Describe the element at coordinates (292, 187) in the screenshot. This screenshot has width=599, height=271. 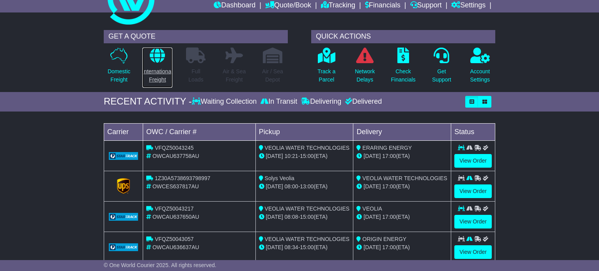
I see `span: 08:00` at that location.